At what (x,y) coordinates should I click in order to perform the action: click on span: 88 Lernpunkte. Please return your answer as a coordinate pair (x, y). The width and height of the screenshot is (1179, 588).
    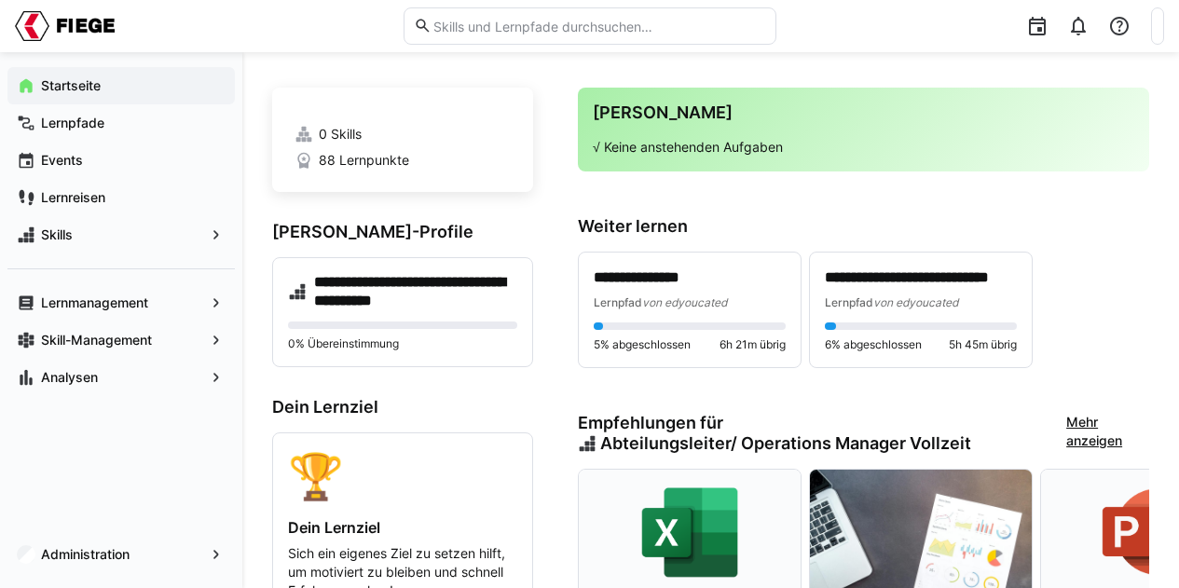
    Looking at the image, I should click on (364, 160).